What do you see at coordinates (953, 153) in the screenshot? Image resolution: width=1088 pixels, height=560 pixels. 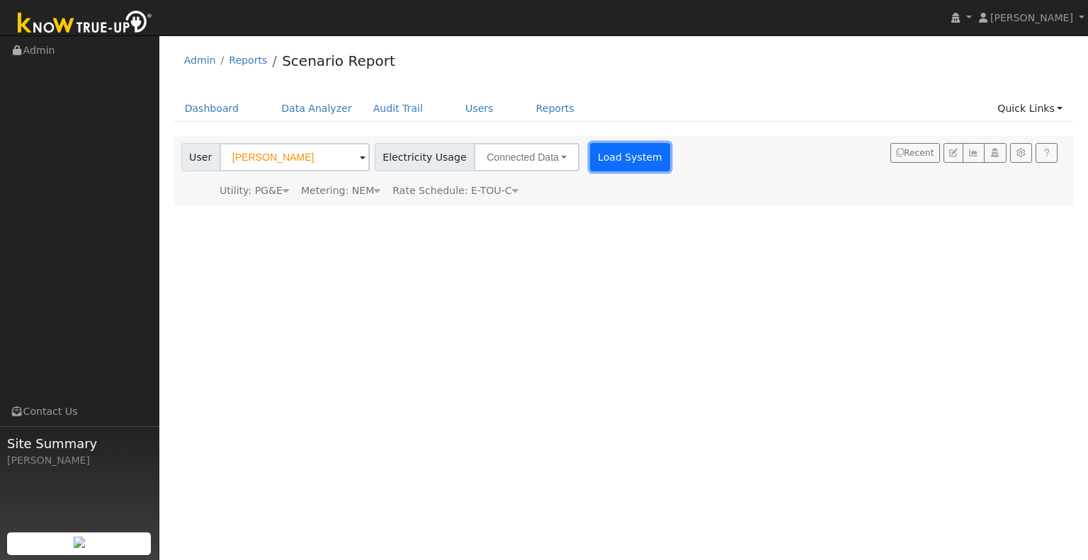 I see `button: Edit User` at bounding box center [953, 153].